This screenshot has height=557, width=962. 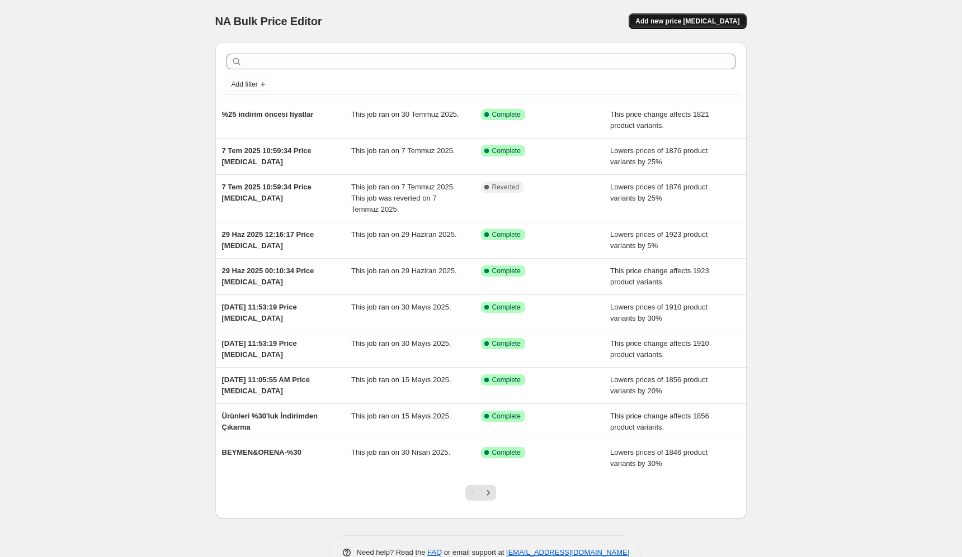 I want to click on span: Ürünleri %30'luk İndirimden Çıkarma, so click(x=269, y=422).